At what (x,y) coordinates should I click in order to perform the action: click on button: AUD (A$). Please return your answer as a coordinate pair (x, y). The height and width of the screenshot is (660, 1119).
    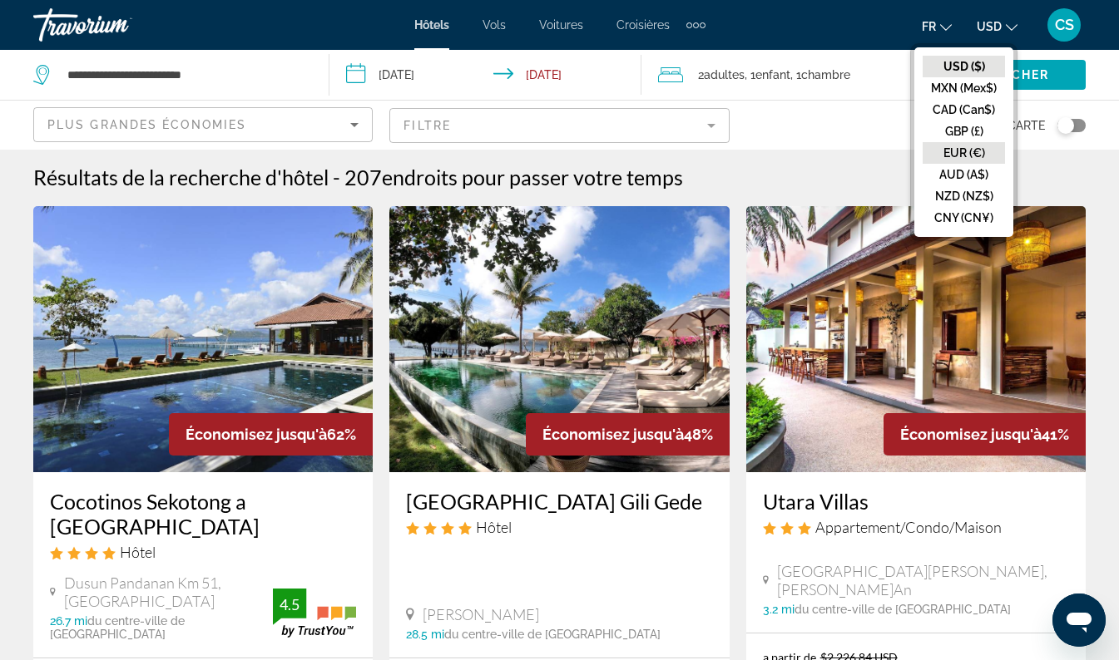
    Looking at the image, I should click on (963, 175).